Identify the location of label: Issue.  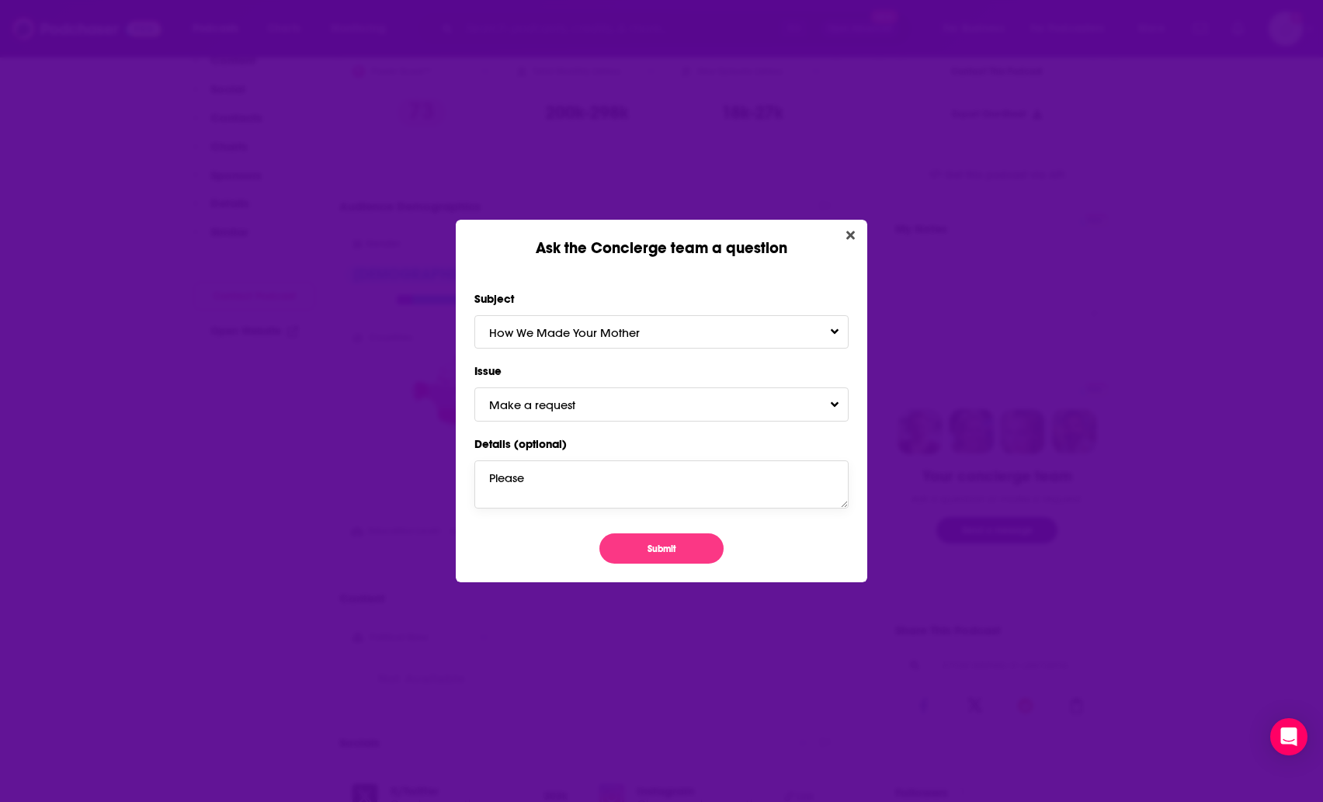
(662, 371).